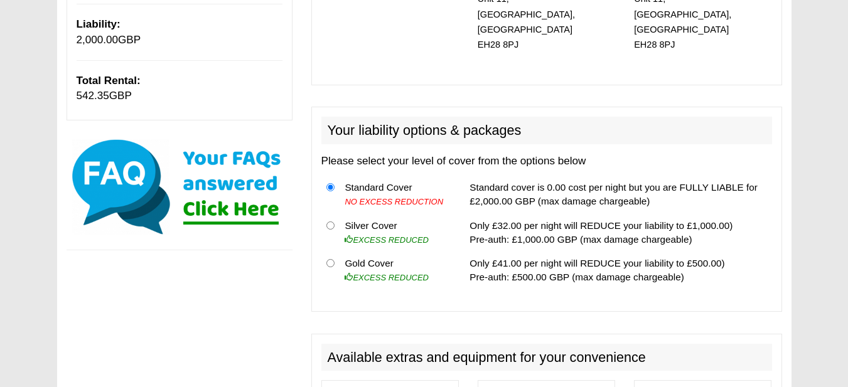 This screenshot has width=848, height=387. Describe the element at coordinates (99, 24) in the screenshot. I see `b: Liability:` at that location.